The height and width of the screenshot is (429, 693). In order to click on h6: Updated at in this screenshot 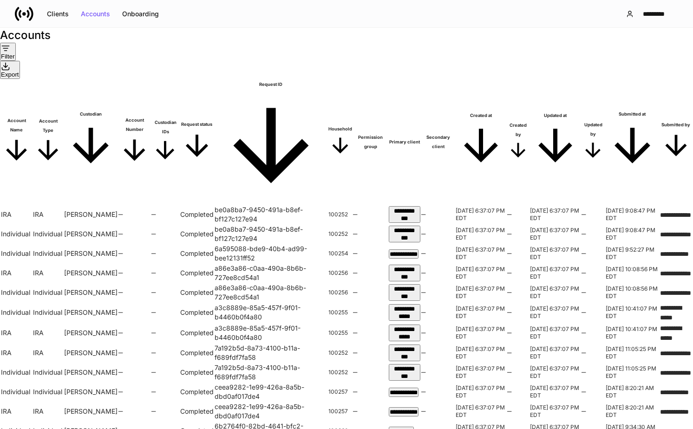, I will do `click(555, 116)`.